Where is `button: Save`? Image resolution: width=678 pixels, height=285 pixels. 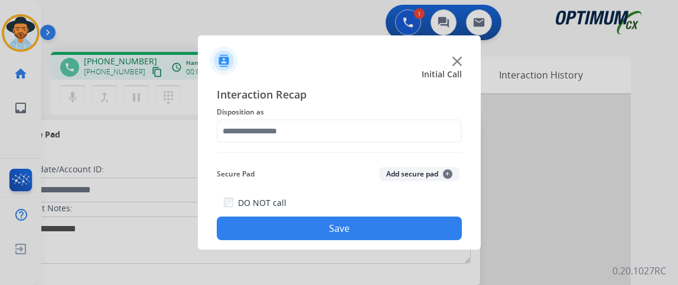 button: Save is located at coordinates (339, 228).